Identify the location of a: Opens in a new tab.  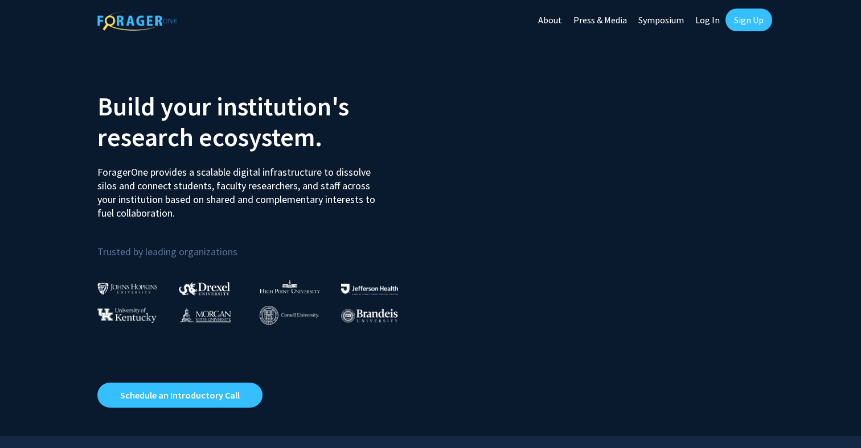
(180, 396).